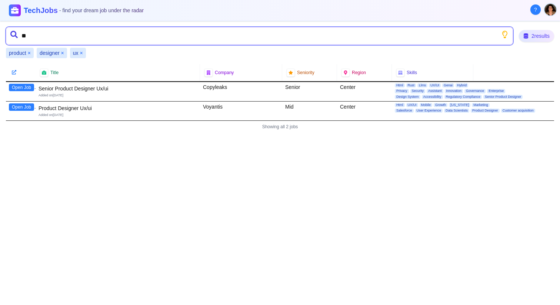 The height and width of the screenshot is (305, 560). Describe the element at coordinates (426, 105) in the screenshot. I see `span: Mobile` at that location.